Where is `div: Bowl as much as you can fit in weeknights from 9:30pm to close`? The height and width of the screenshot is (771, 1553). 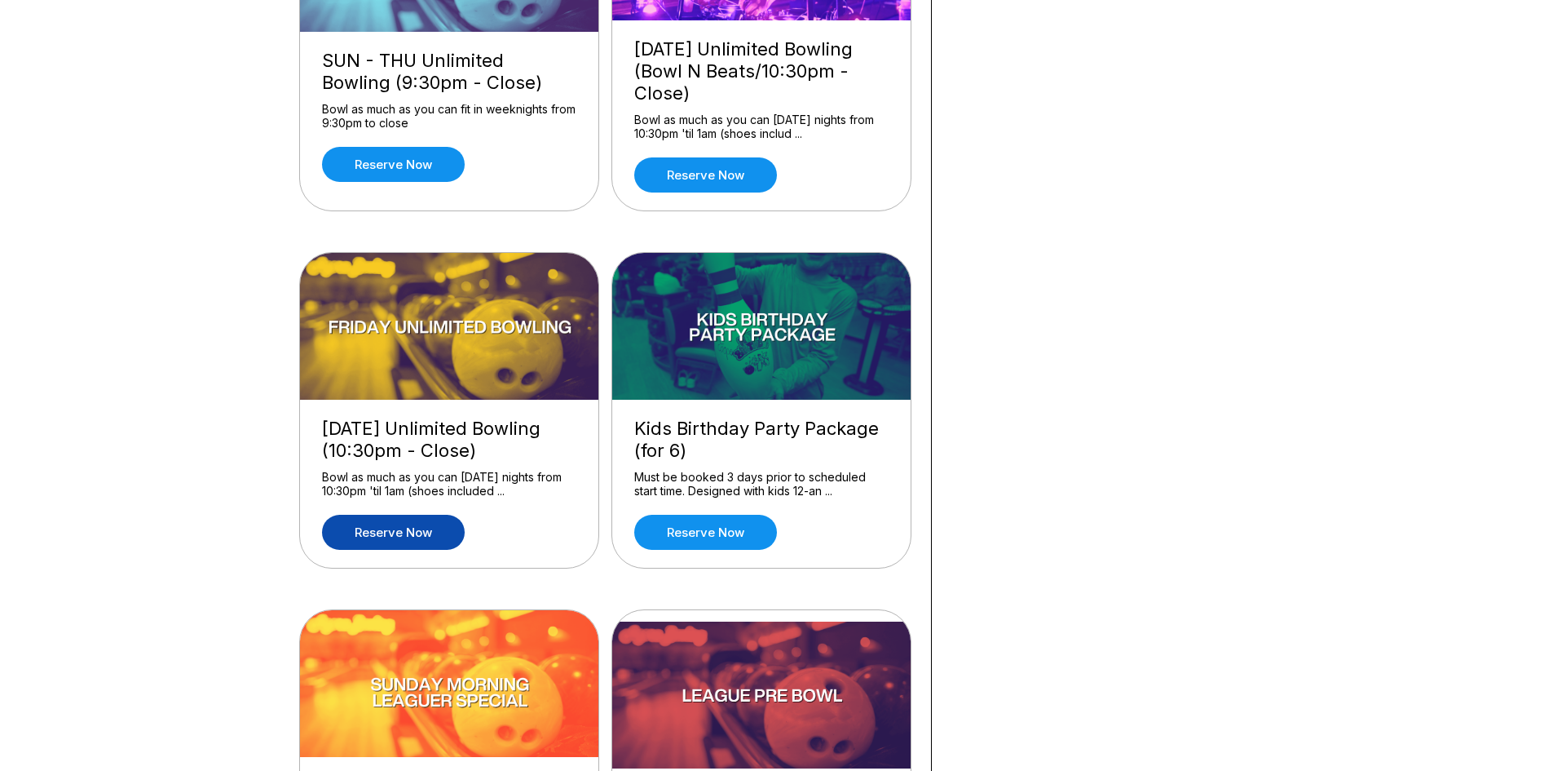
div: Bowl as much as you can fit in weeknights from 9:30pm to close is located at coordinates (449, 116).